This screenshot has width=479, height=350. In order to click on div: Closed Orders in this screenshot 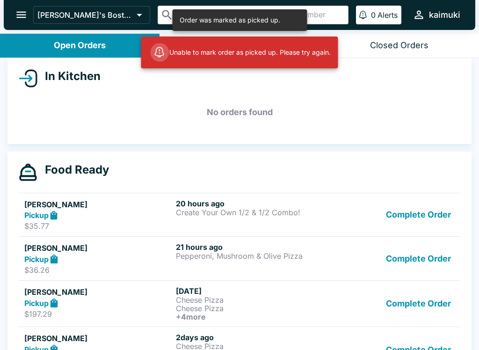, I will do `click(399, 45)`.